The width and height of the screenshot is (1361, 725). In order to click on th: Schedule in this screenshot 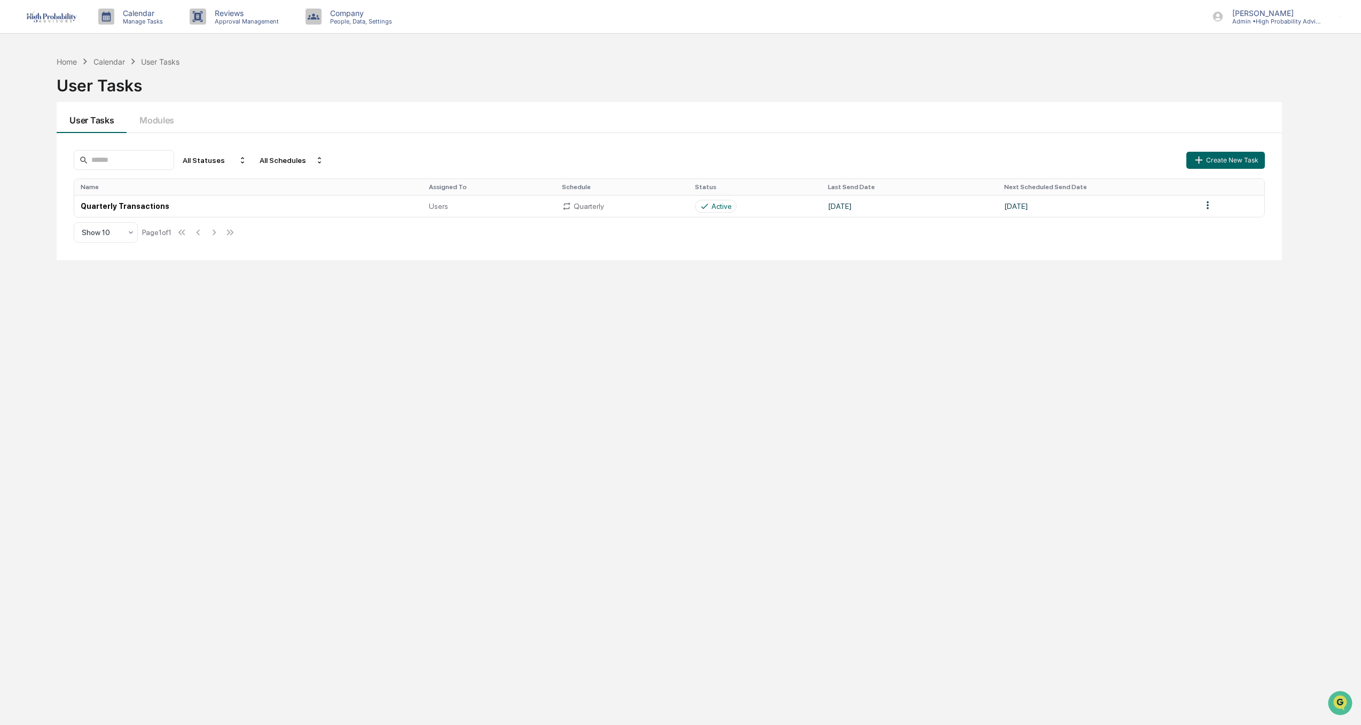, I will do `click(622, 187)`.